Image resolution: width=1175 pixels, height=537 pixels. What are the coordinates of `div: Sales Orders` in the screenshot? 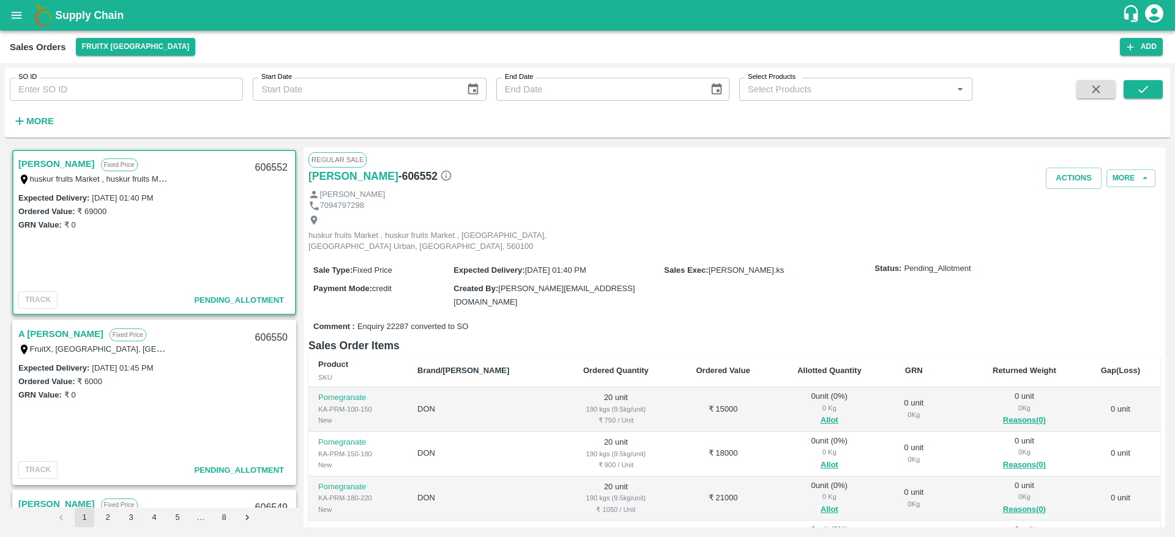 It's located at (38, 47).